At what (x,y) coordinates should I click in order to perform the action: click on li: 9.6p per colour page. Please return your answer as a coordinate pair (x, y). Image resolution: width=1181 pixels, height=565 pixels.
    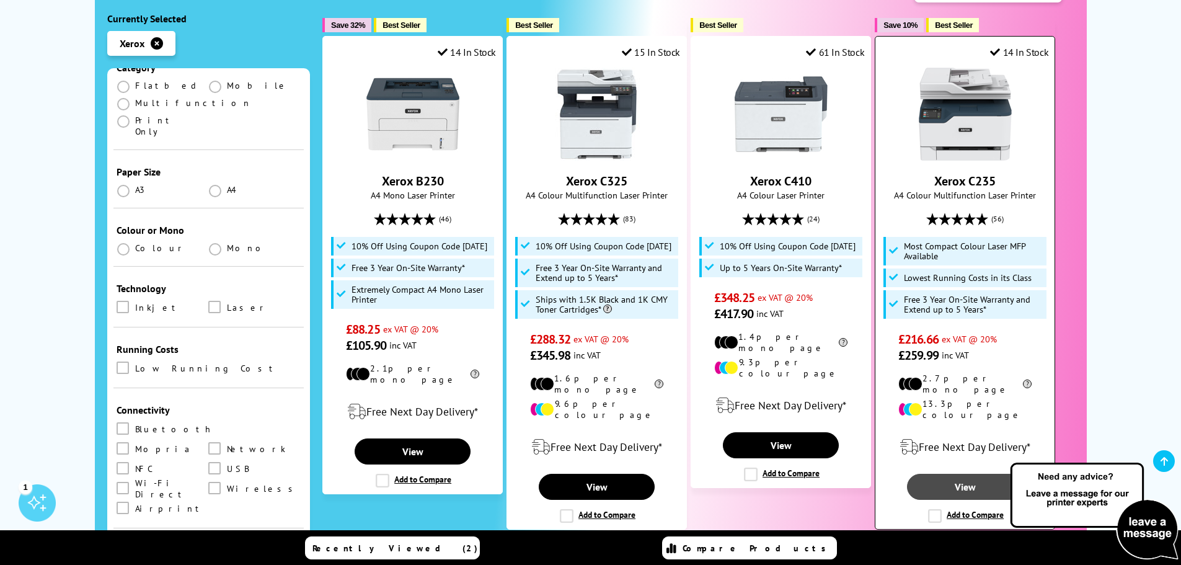
    Looking at the image, I should click on (596, 409).